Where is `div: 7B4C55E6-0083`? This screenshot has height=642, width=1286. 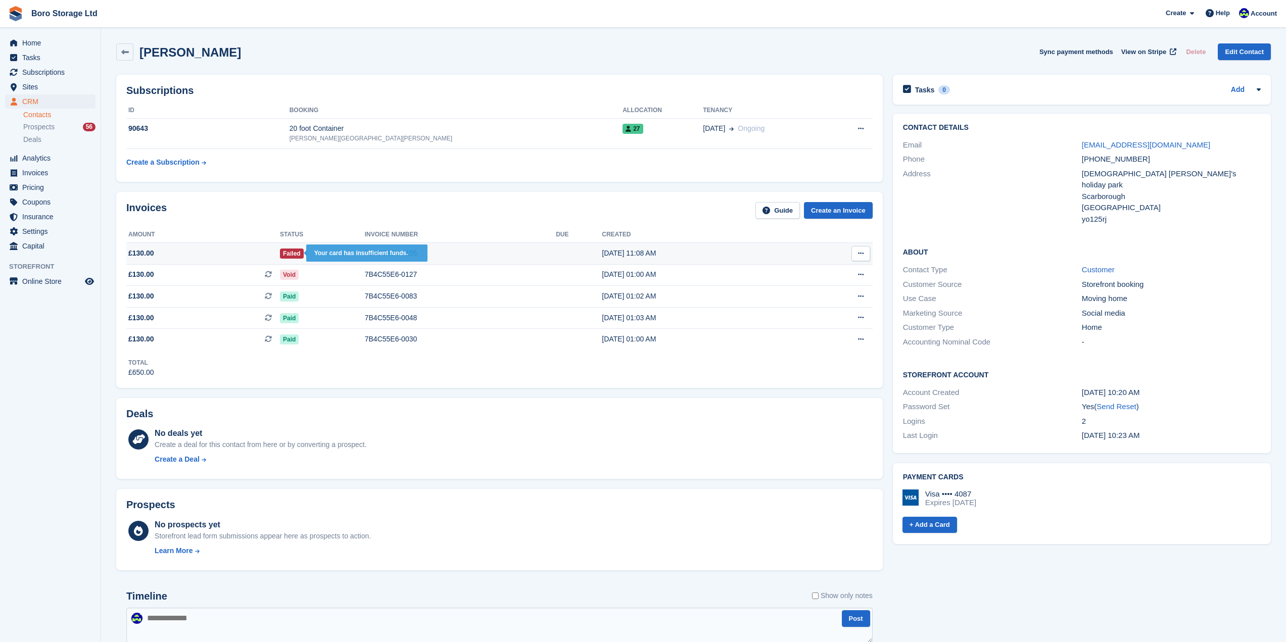
div: 7B4C55E6-0083 is located at coordinates (460, 296).